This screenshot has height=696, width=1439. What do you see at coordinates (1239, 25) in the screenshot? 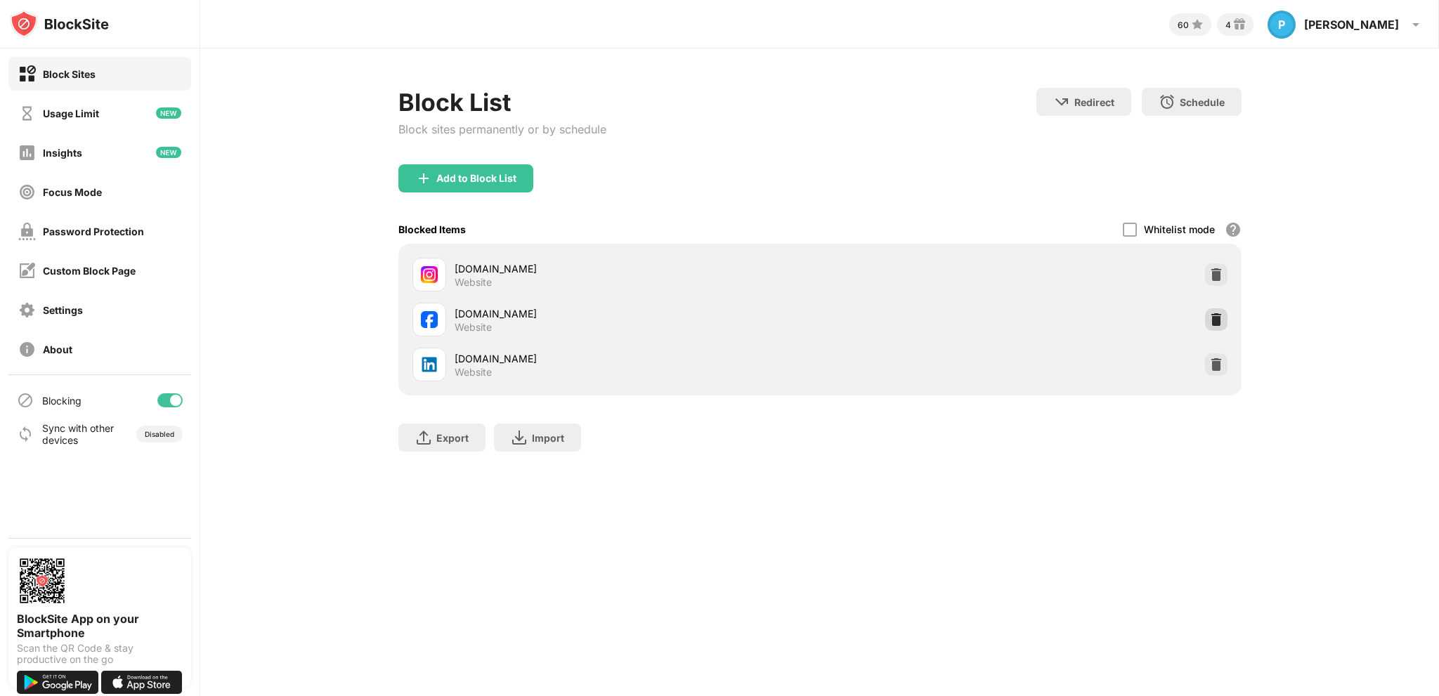
I see `img: reward-small.svg` at bounding box center [1239, 25].